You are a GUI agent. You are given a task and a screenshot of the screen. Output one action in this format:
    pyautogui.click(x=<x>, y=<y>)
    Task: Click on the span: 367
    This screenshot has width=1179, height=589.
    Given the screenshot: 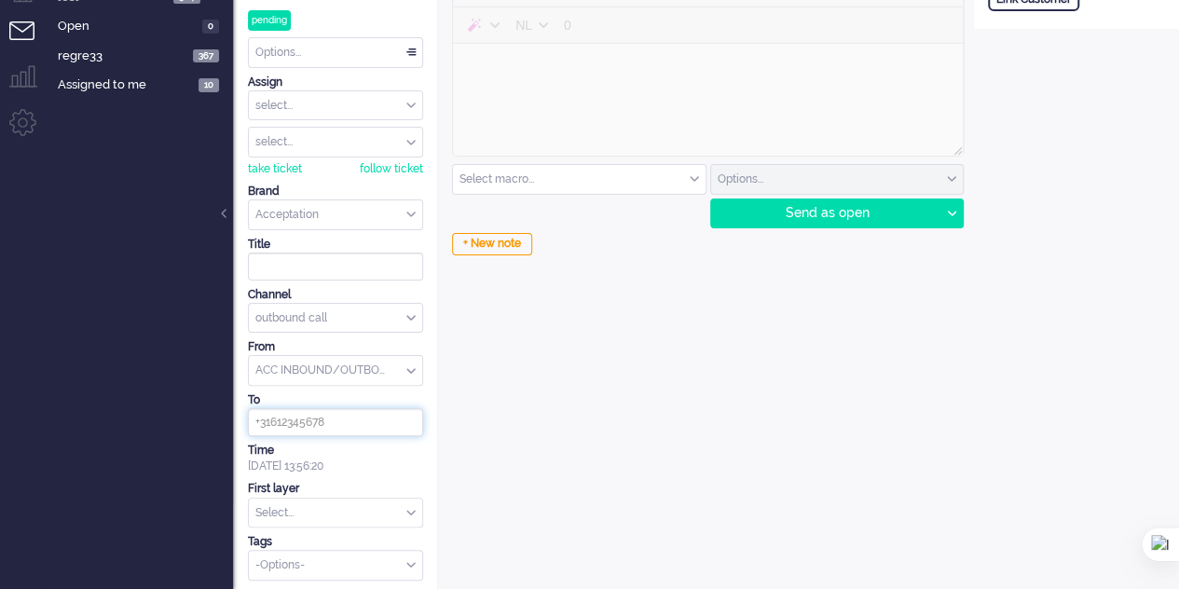 What is the action you would take?
    pyautogui.click(x=206, y=56)
    